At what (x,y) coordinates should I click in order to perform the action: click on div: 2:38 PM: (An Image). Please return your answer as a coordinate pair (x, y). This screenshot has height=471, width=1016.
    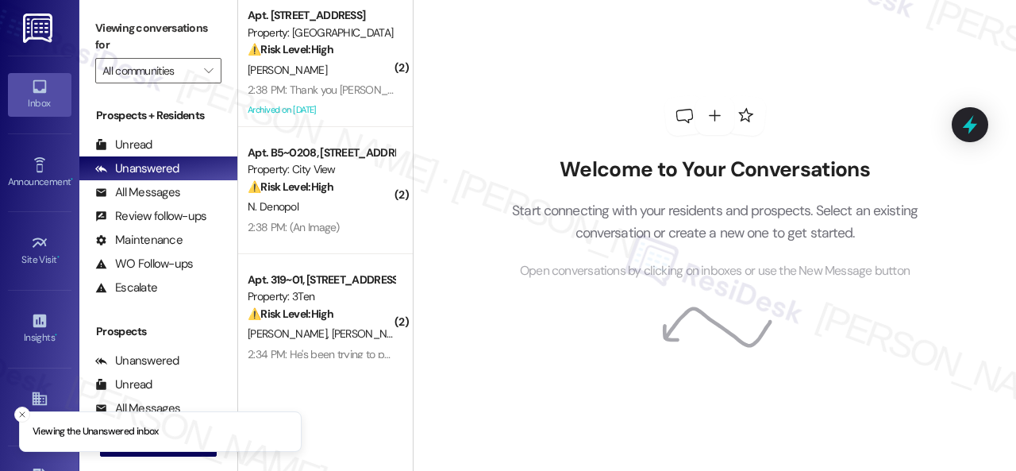
    Looking at the image, I should click on (294, 227).